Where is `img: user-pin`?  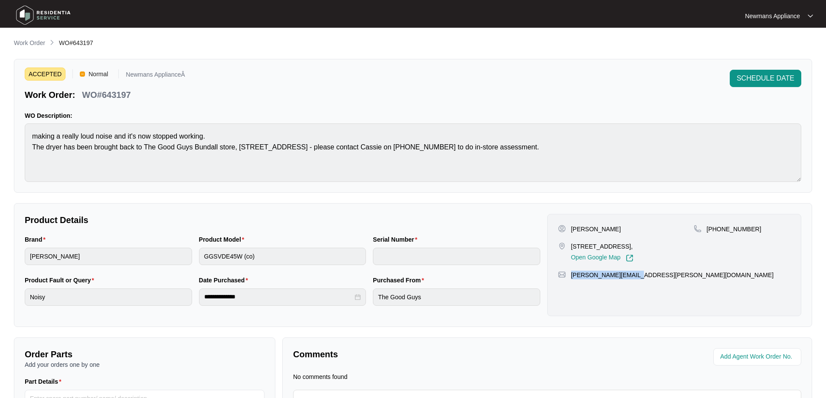 img: user-pin is located at coordinates (562, 229).